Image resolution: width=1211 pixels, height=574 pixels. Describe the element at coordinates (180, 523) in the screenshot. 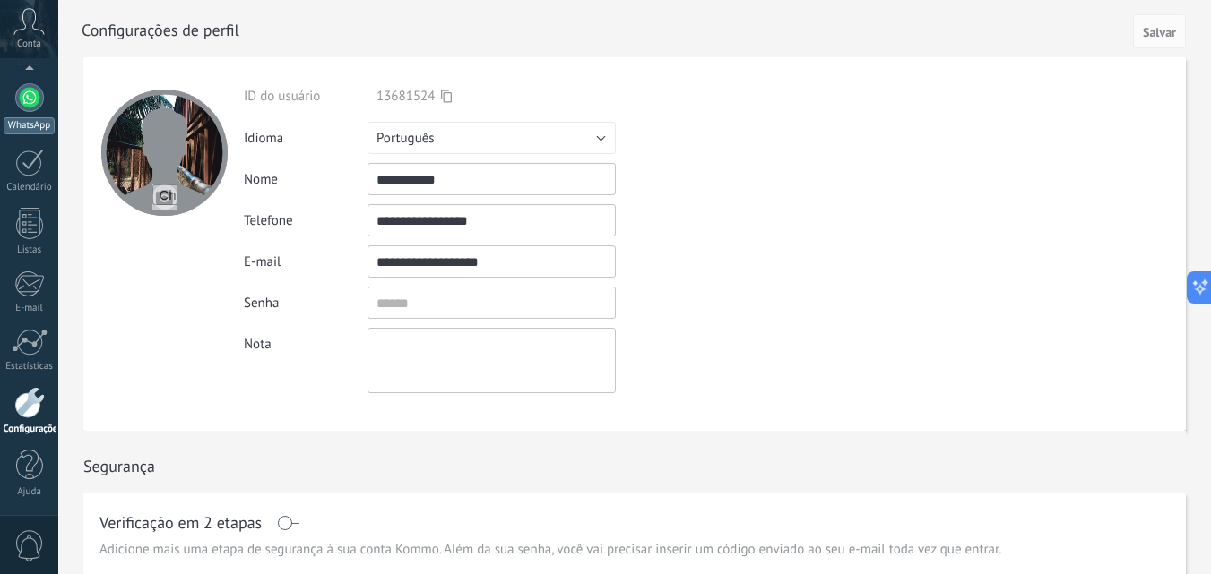

I see `h1: Verificação em 2 etapas` at that location.